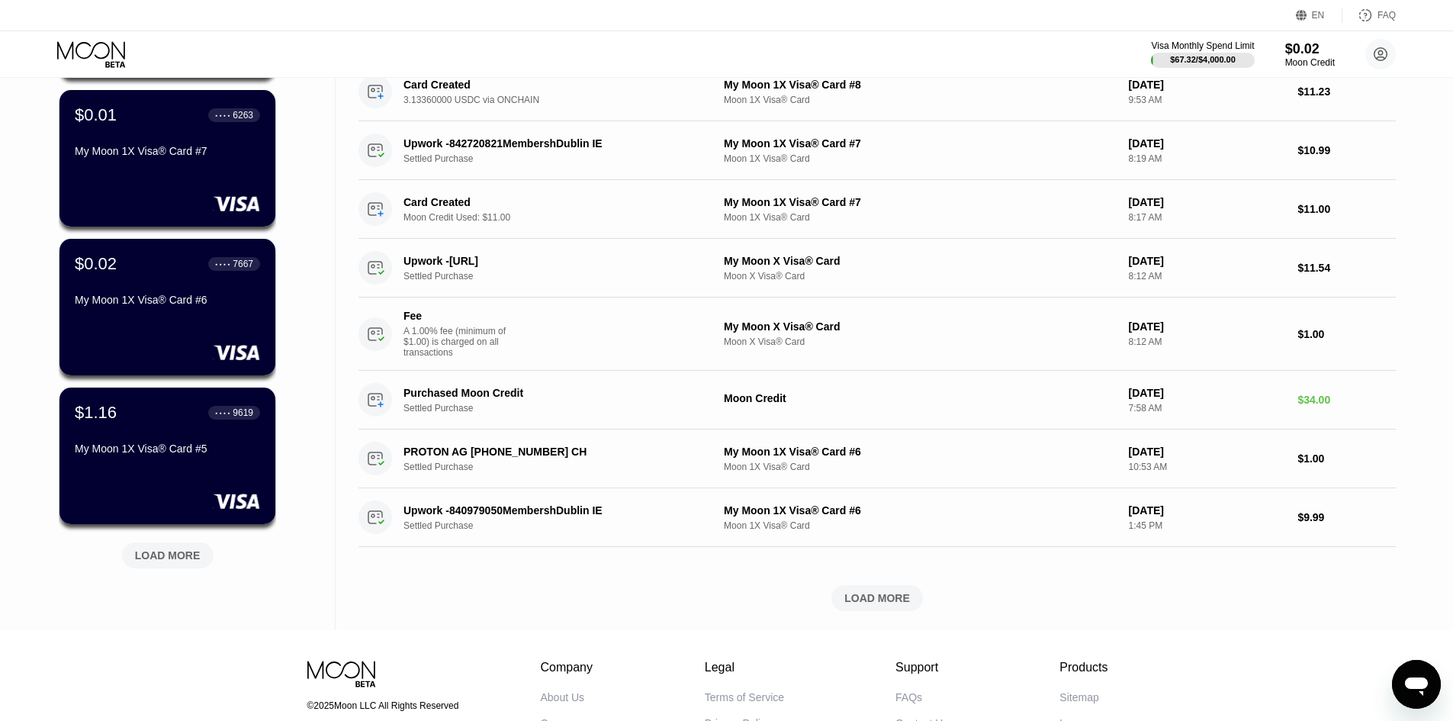 The height and width of the screenshot is (721, 1453). Describe the element at coordinates (1309, 54) in the screenshot. I see `div: $0.02Moon Credit` at that location.